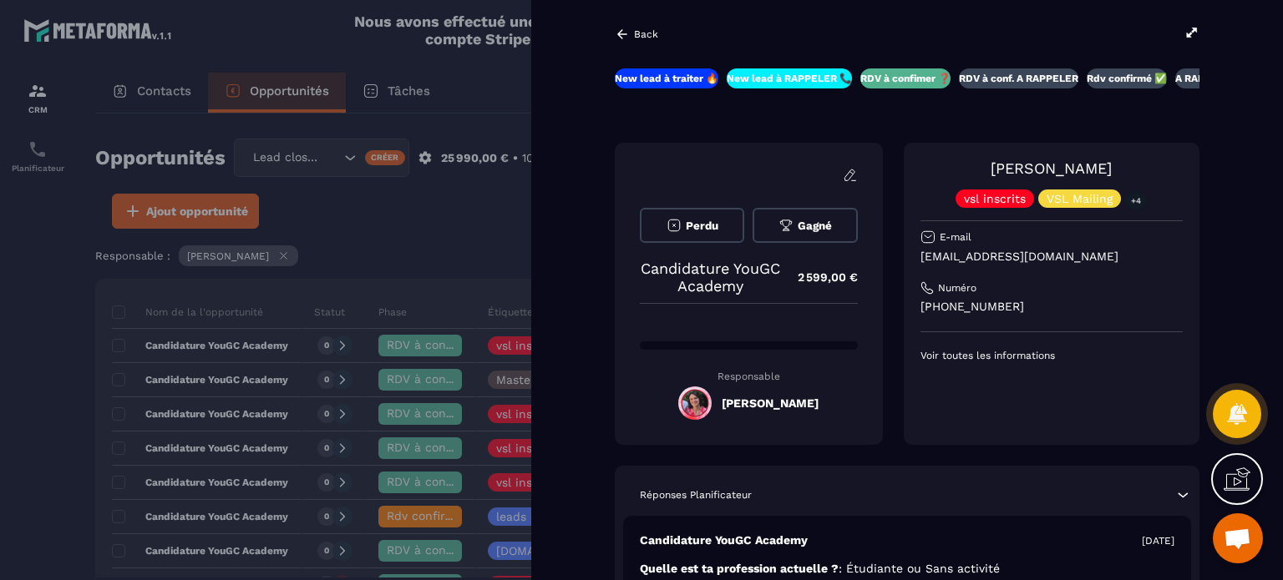 Image resolution: width=1283 pixels, height=580 pixels. Describe the element at coordinates (1018, 78) in the screenshot. I see `p: RDV à conf. A RAPPELER` at that location.